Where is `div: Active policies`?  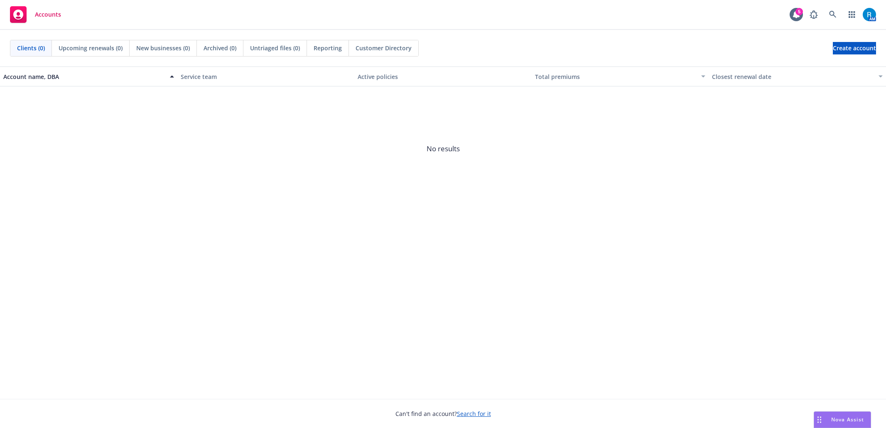 div: Active policies is located at coordinates (443, 76).